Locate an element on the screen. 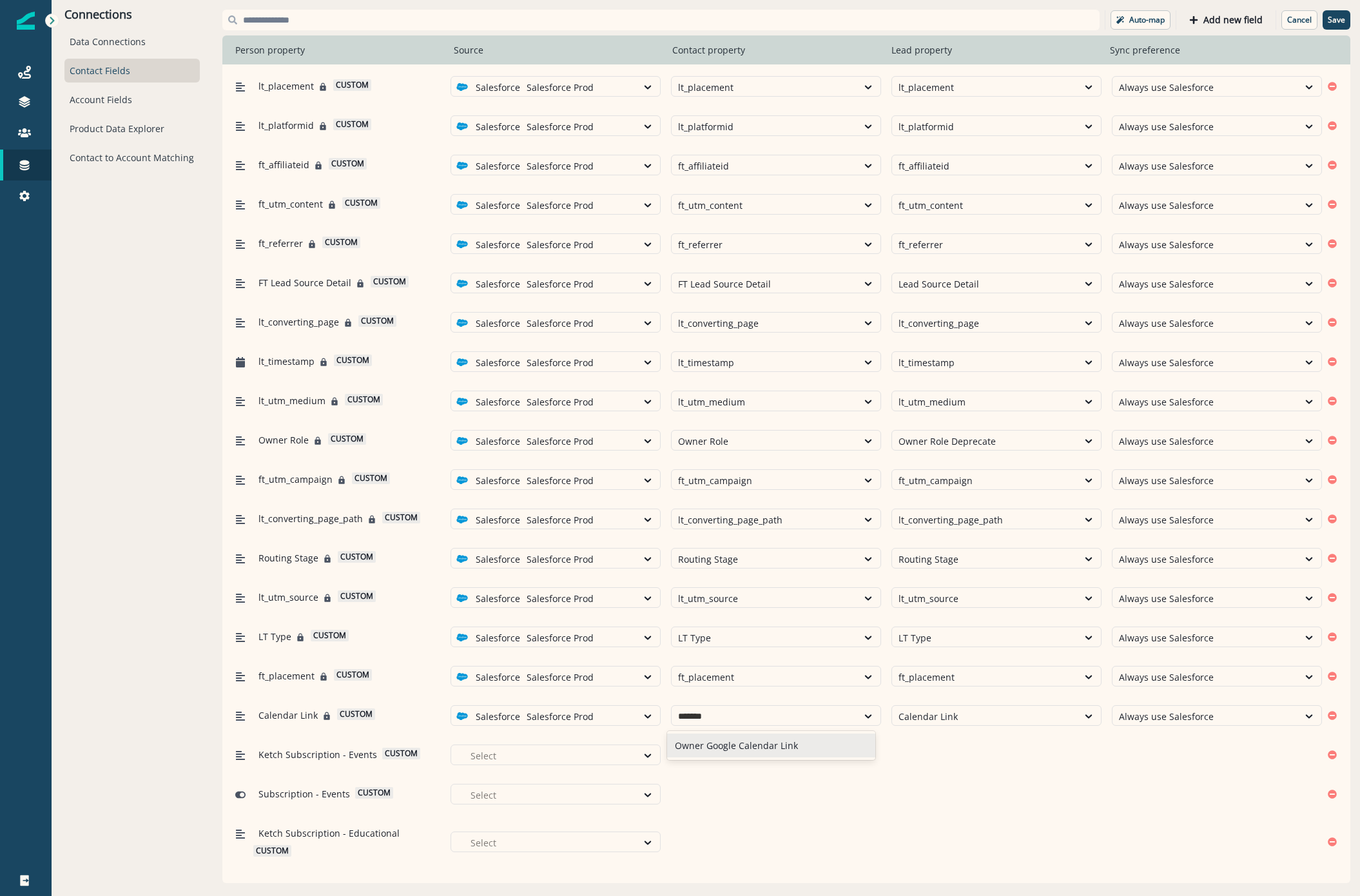 This screenshot has height=896, width=1360. span: LT Type is located at coordinates (275, 636).